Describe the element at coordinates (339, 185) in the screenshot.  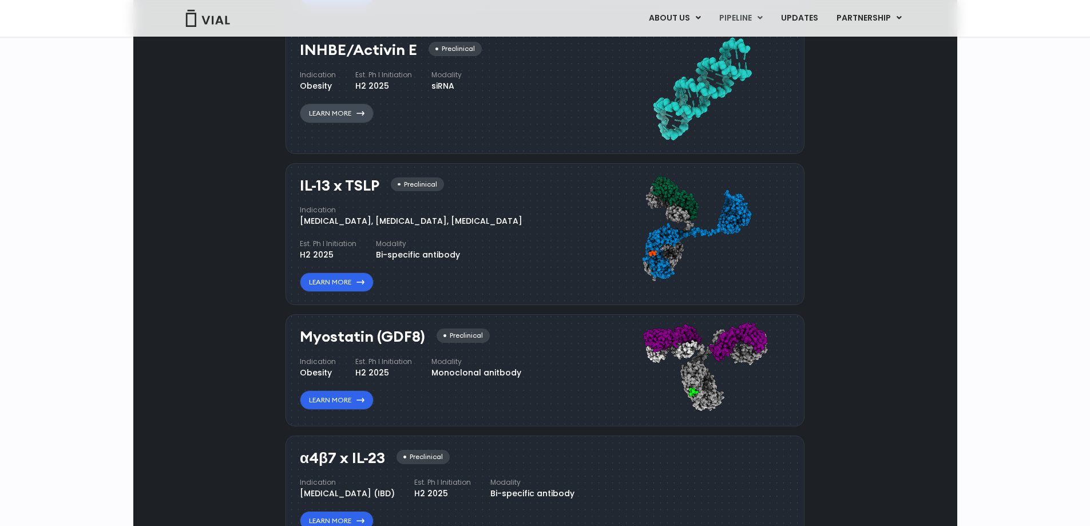
I see `h3: IL-13 x TSLP` at that location.